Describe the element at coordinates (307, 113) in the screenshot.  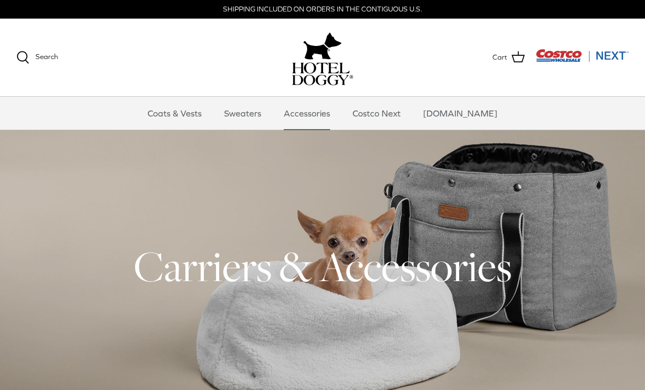
I see `a: Accessories` at that location.